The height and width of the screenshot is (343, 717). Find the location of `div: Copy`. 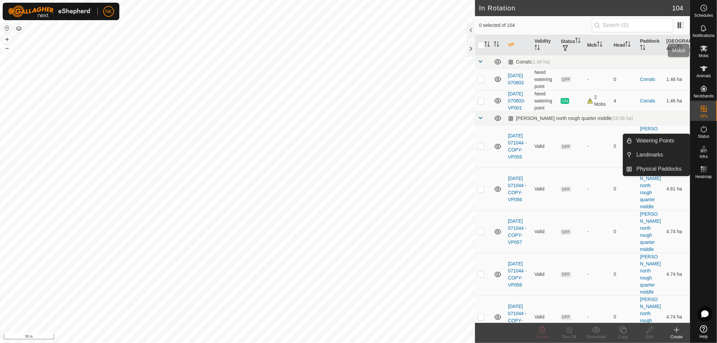

div: Copy is located at coordinates (623, 337).